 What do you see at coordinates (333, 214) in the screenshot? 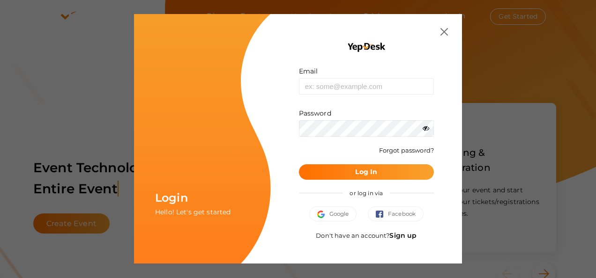
I see `button: Google` at bounding box center [333, 214].